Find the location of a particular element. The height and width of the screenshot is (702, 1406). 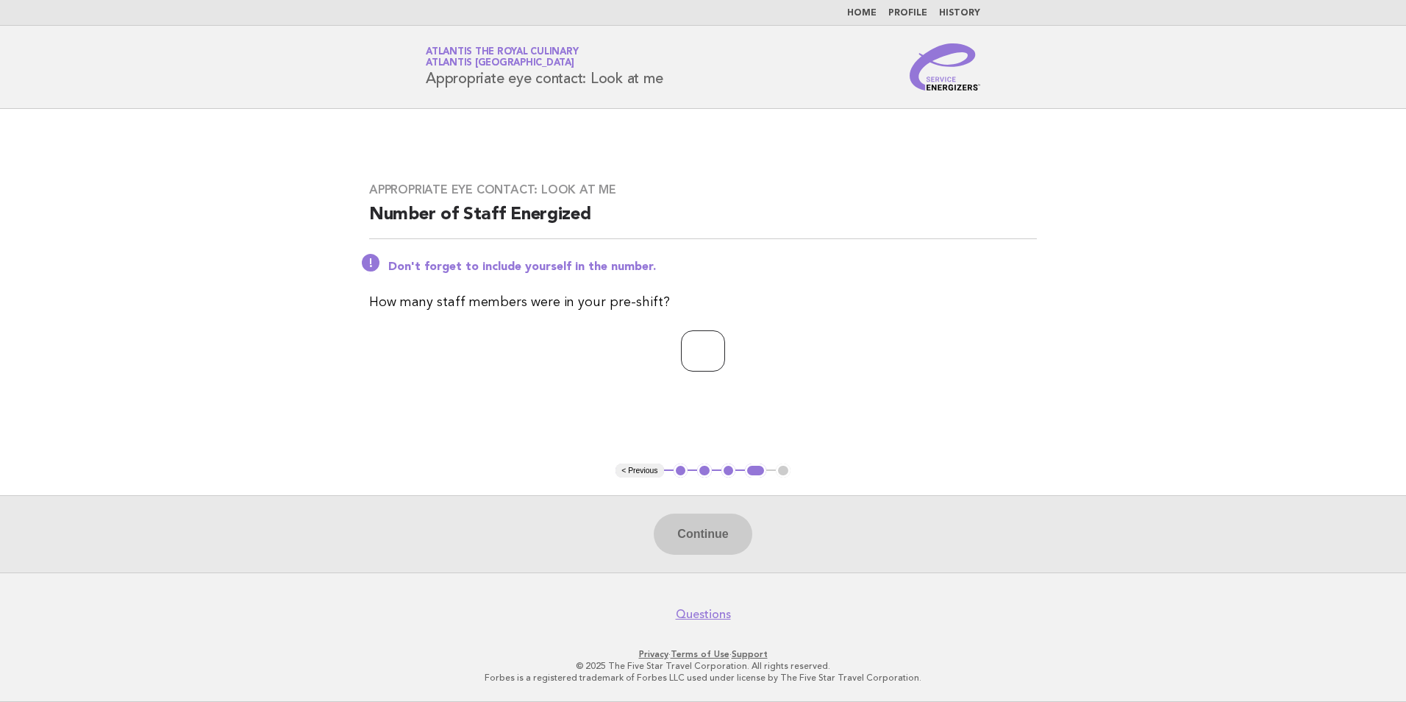

button: 4 is located at coordinates (755, 471).